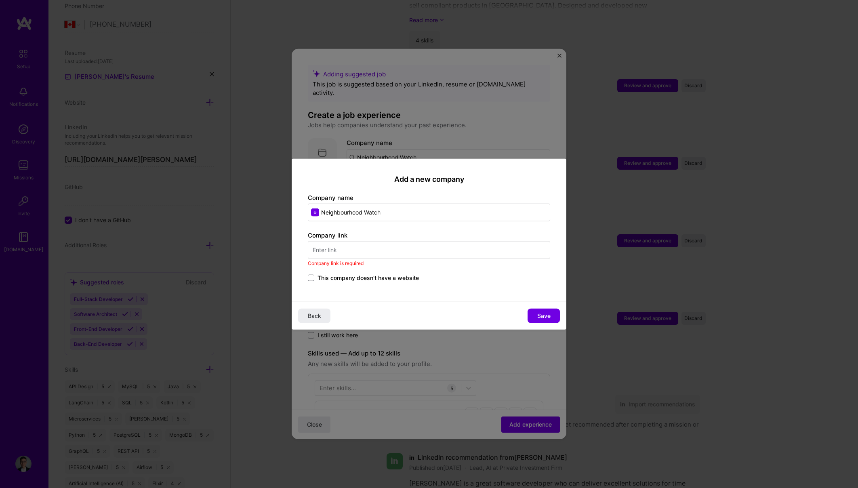 The height and width of the screenshot is (488, 858). What do you see at coordinates (429, 179) in the screenshot?
I see `h2: Add a new company` at bounding box center [429, 179].